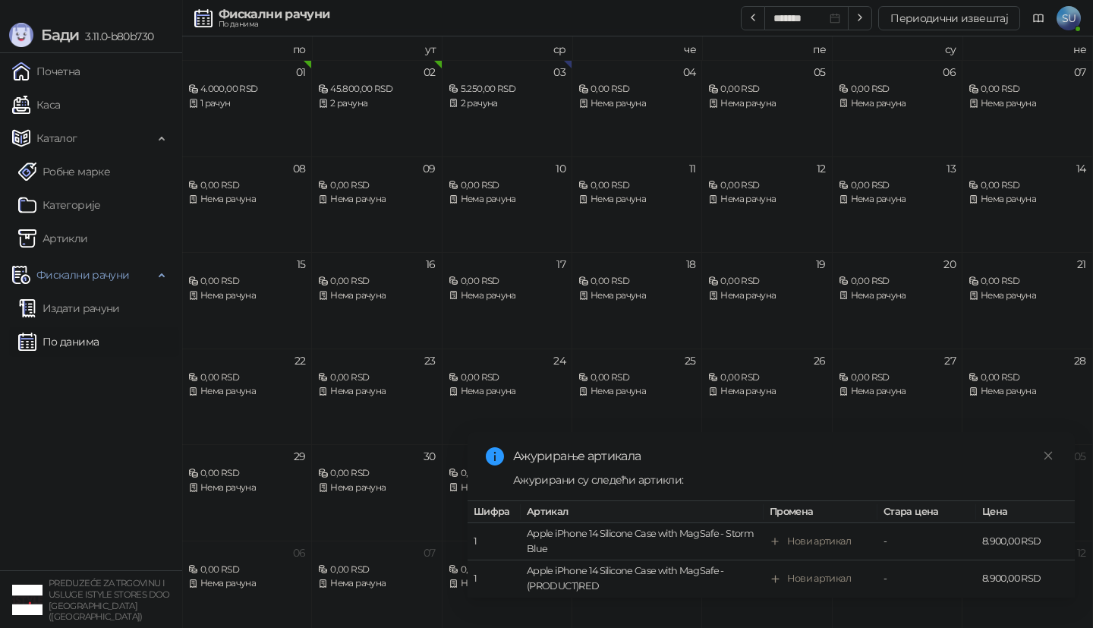  I want to click on td: 2025-09-10, so click(507, 204).